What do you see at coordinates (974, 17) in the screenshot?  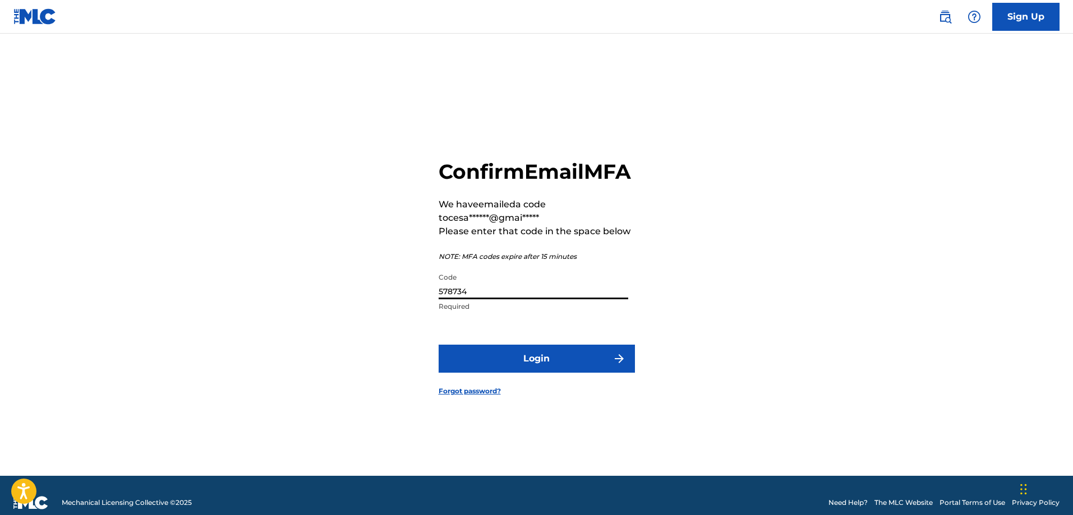 I see `img: help` at bounding box center [974, 17].